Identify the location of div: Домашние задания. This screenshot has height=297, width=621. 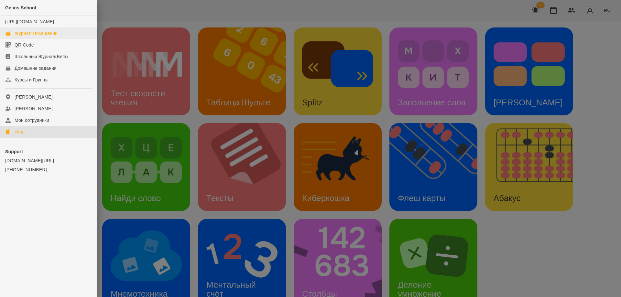
(36, 68).